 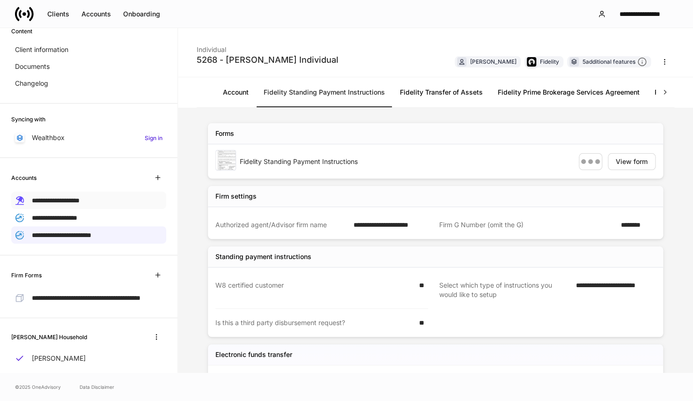 What do you see at coordinates (267, 47) in the screenshot?
I see `div: Individual` at bounding box center [267, 47].